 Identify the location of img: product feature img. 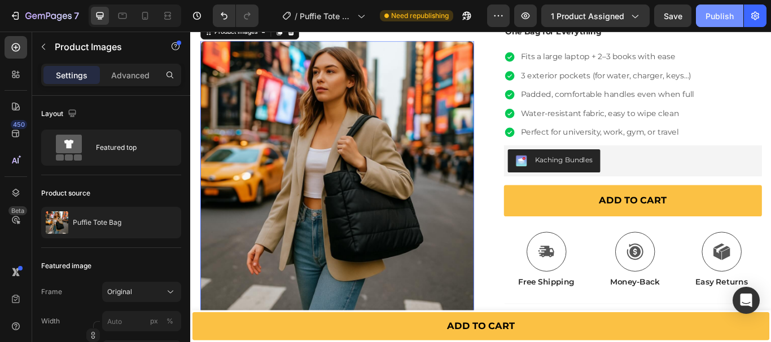
(57, 223).